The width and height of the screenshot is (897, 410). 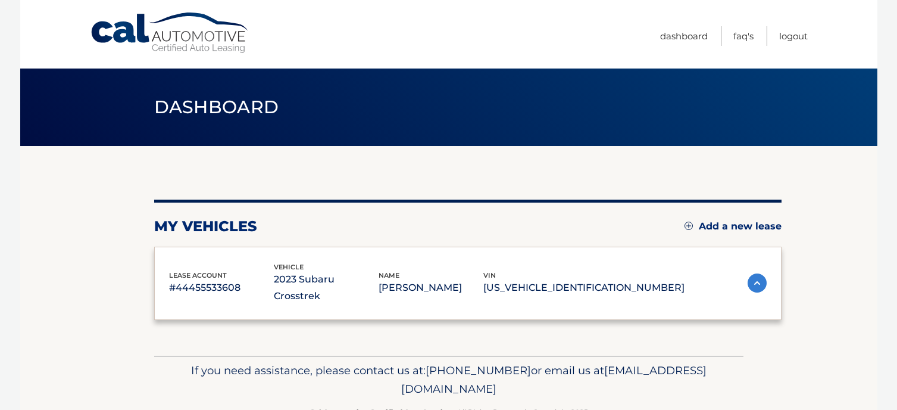 I want to click on span: lease account, so click(x=198, y=275).